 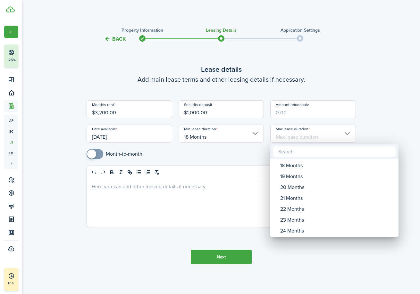 I want to click on div: 19 Months, so click(x=337, y=177).